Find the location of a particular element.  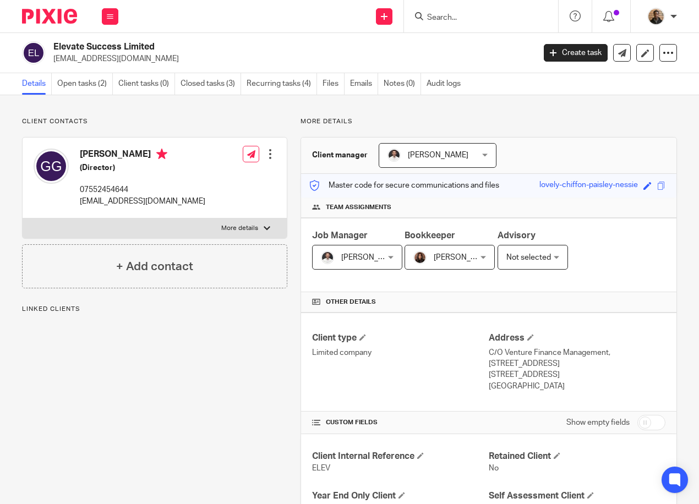

img: Pixie is located at coordinates (50, 16).